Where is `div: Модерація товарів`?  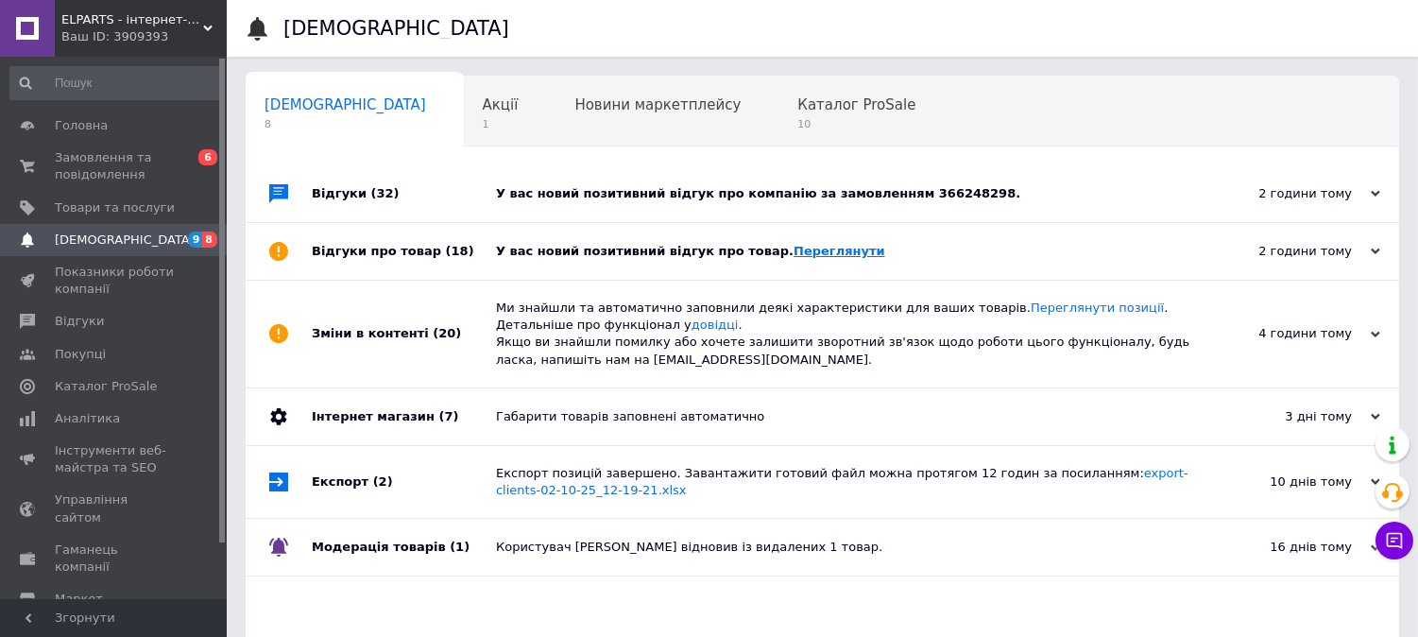
div: Модерація товарів is located at coordinates (403, 547).